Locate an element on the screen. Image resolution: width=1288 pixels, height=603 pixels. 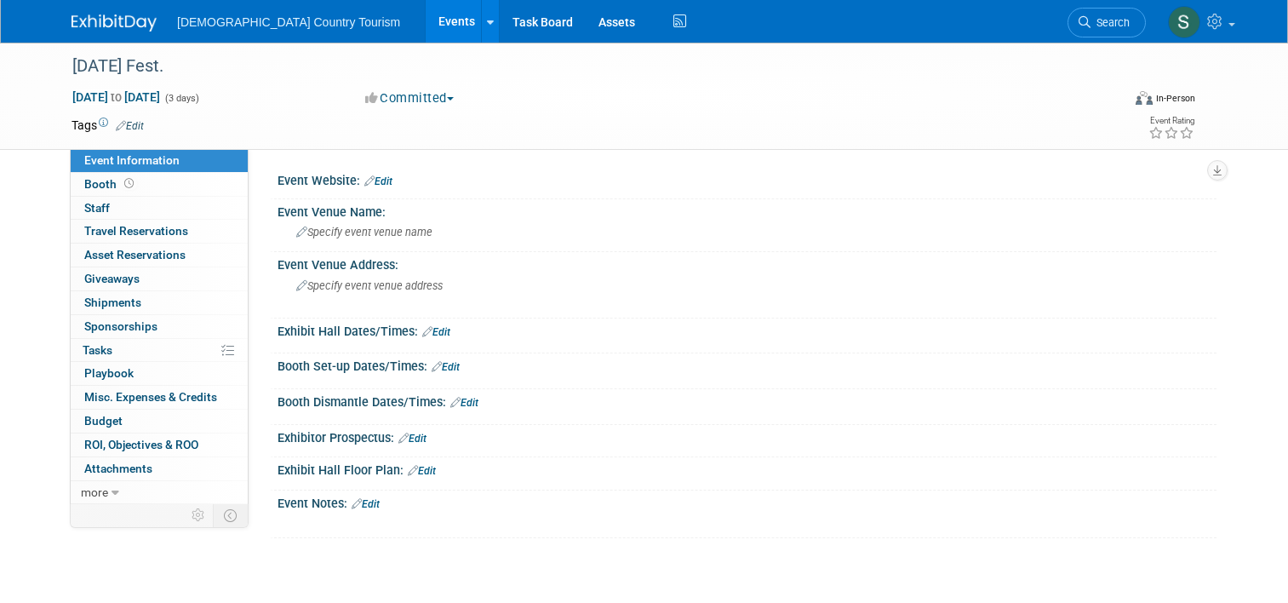
div: Booth Dismantle Dates/Times: is located at coordinates (747, 400).